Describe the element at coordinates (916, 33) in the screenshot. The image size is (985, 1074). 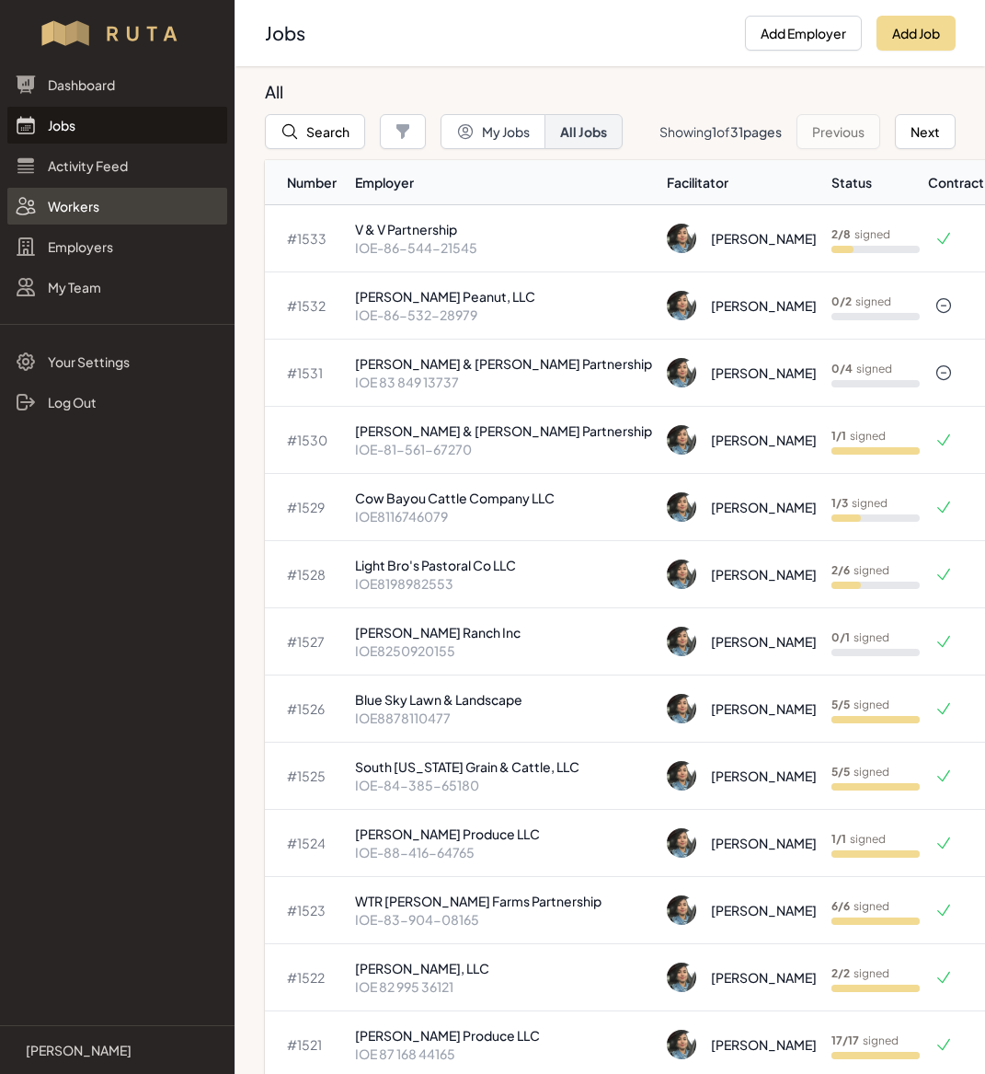
I see `button: Add Job` at that location.